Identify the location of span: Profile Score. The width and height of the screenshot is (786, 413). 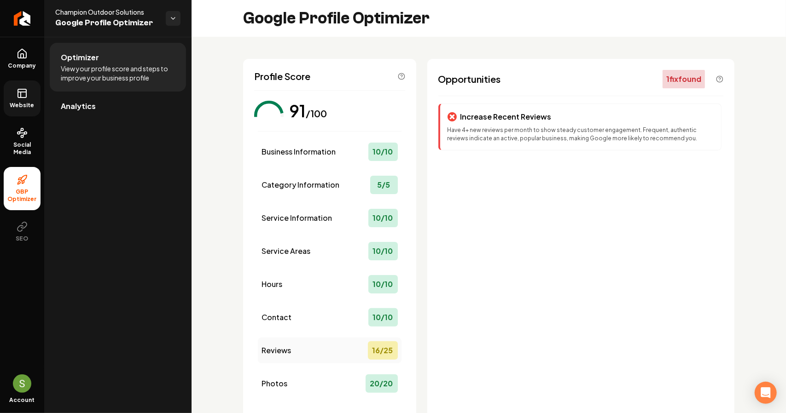
(282, 76).